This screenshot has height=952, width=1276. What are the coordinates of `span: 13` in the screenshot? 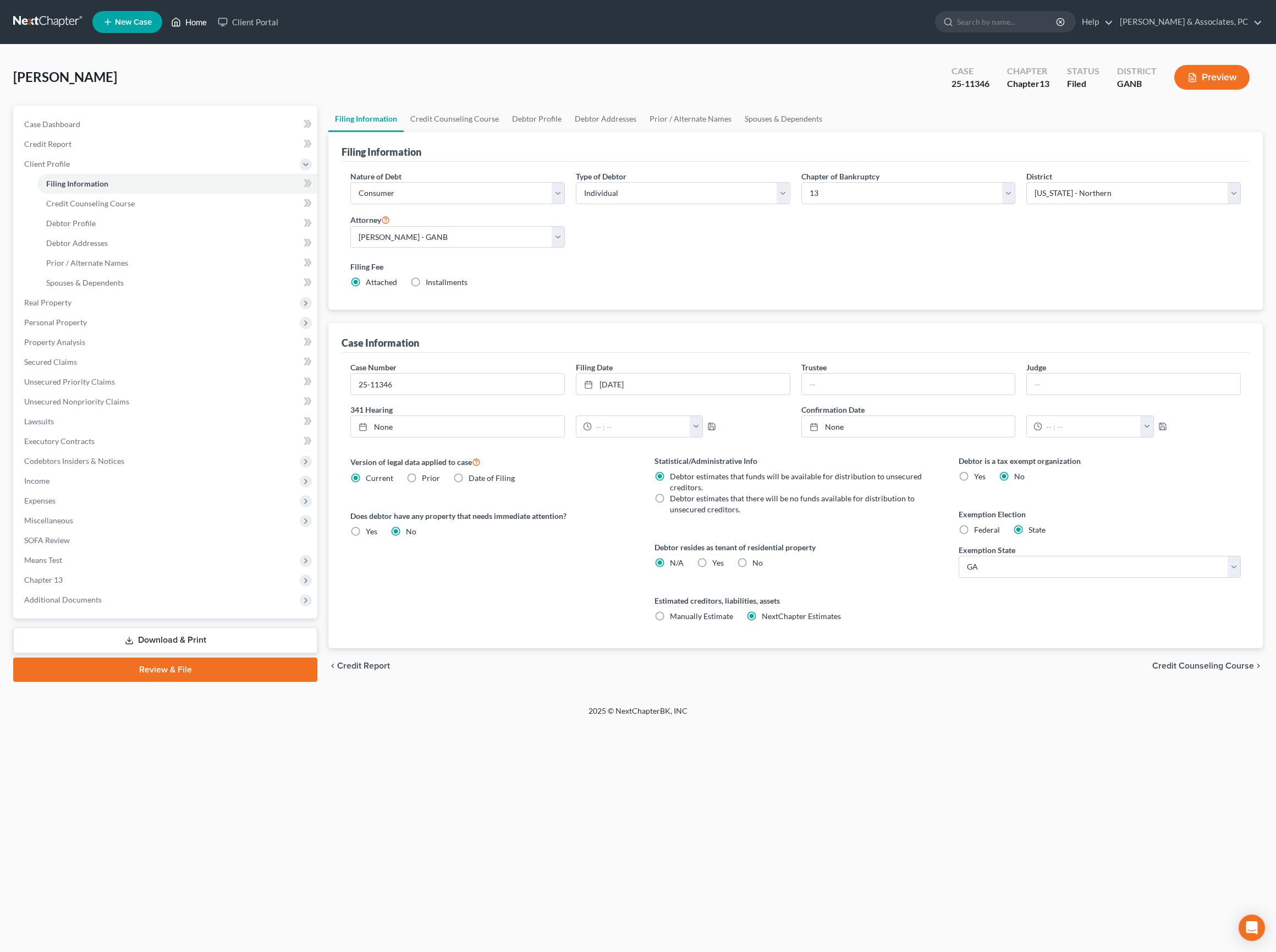 It's located at (1044, 83).